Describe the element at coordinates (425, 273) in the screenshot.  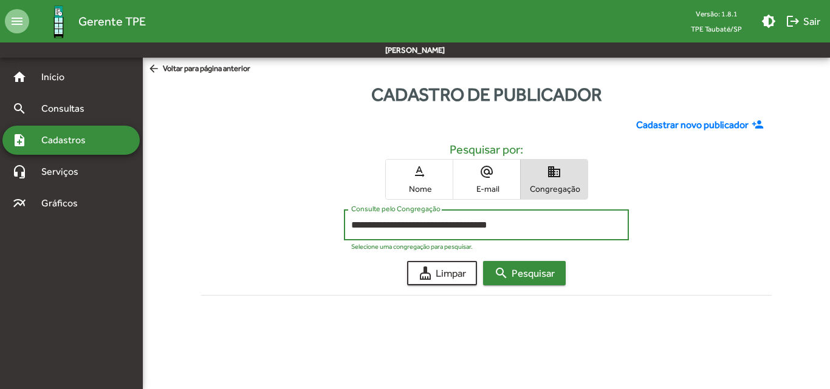
I see `mat-icon: cleaning_services` at that location.